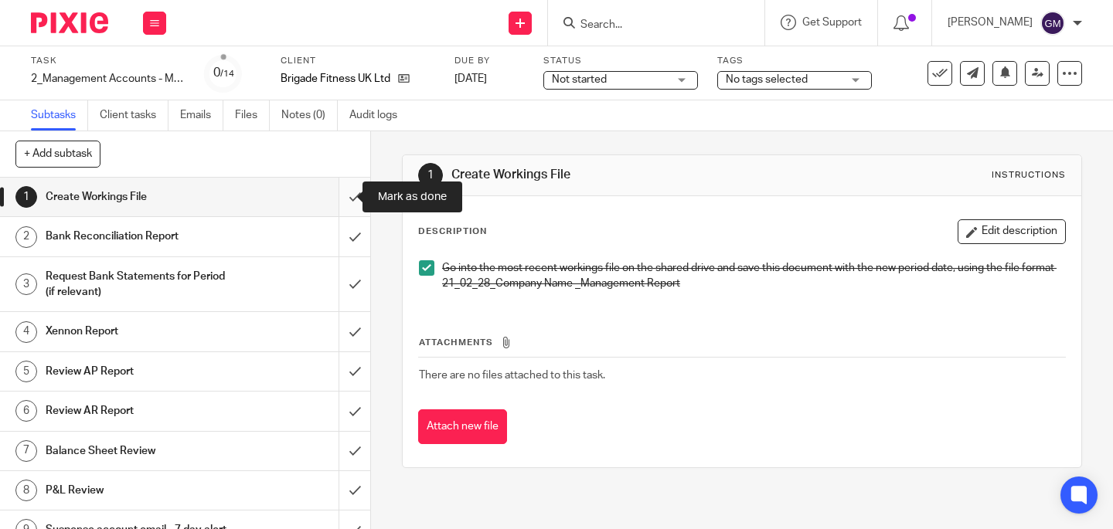  Describe the element at coordinates (620, 61) in the screenshot. I see `label: Status` at that location.